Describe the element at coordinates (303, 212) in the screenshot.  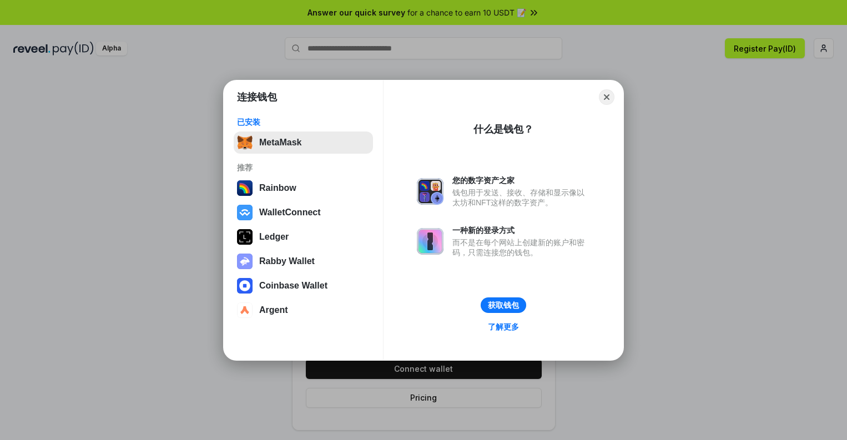
I see `button: WalletConnect` at that location.